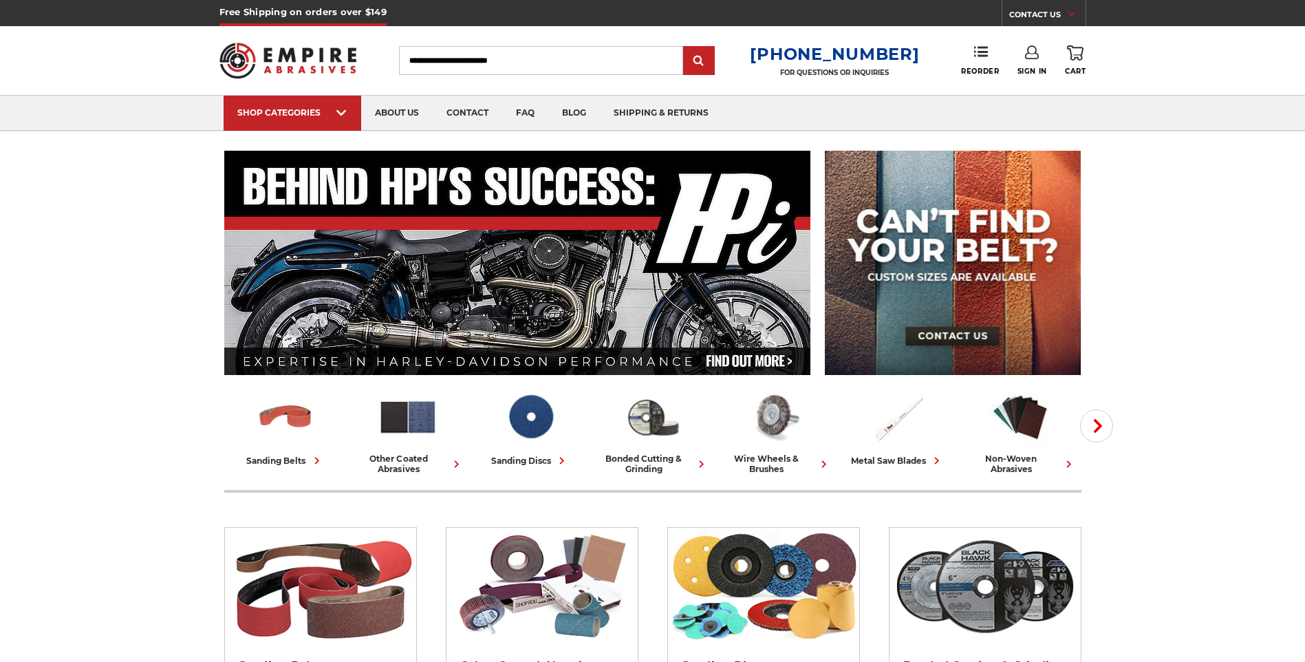 This screenshot has height=662, width=1305. What do you see at coordinates (288, 61) in the screenshot?
I see `img: Empire Abrasives` at bounding box center [288, 61].